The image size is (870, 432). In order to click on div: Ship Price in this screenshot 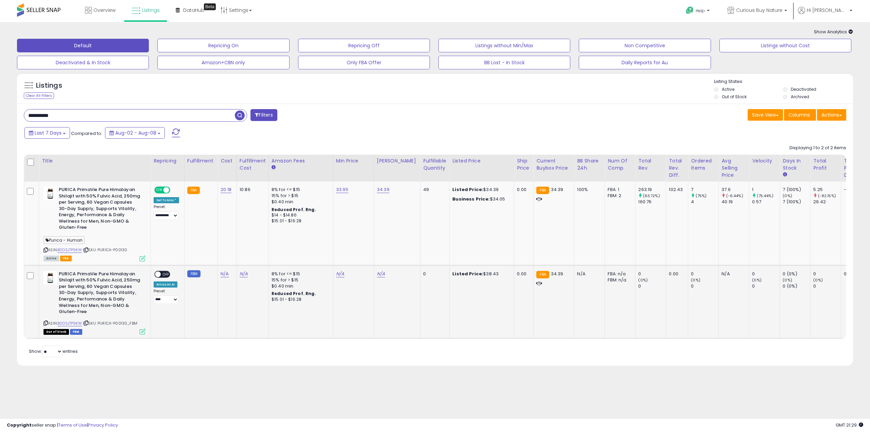, I will do `click(524, 165)`.